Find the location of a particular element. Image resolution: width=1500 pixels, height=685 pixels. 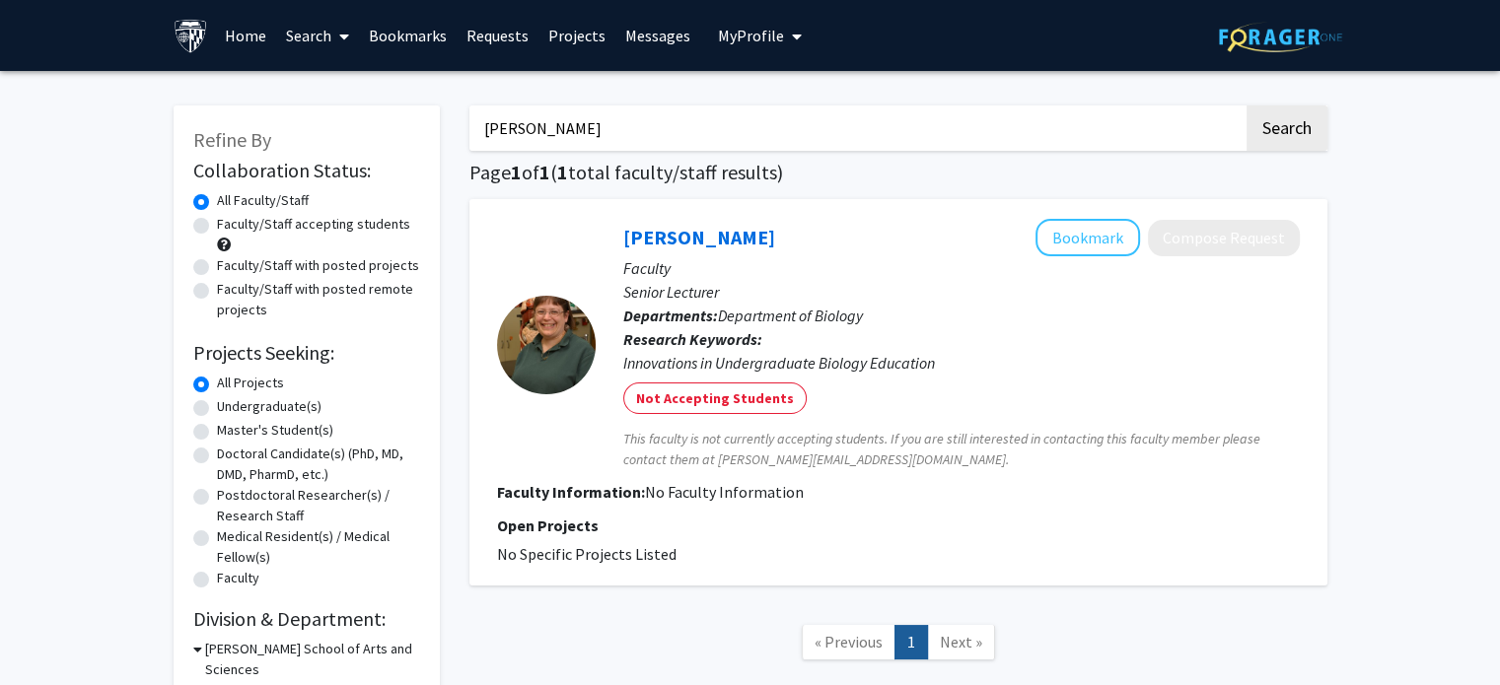

label: Master's Student(s) is located at coordinates (275, 430).